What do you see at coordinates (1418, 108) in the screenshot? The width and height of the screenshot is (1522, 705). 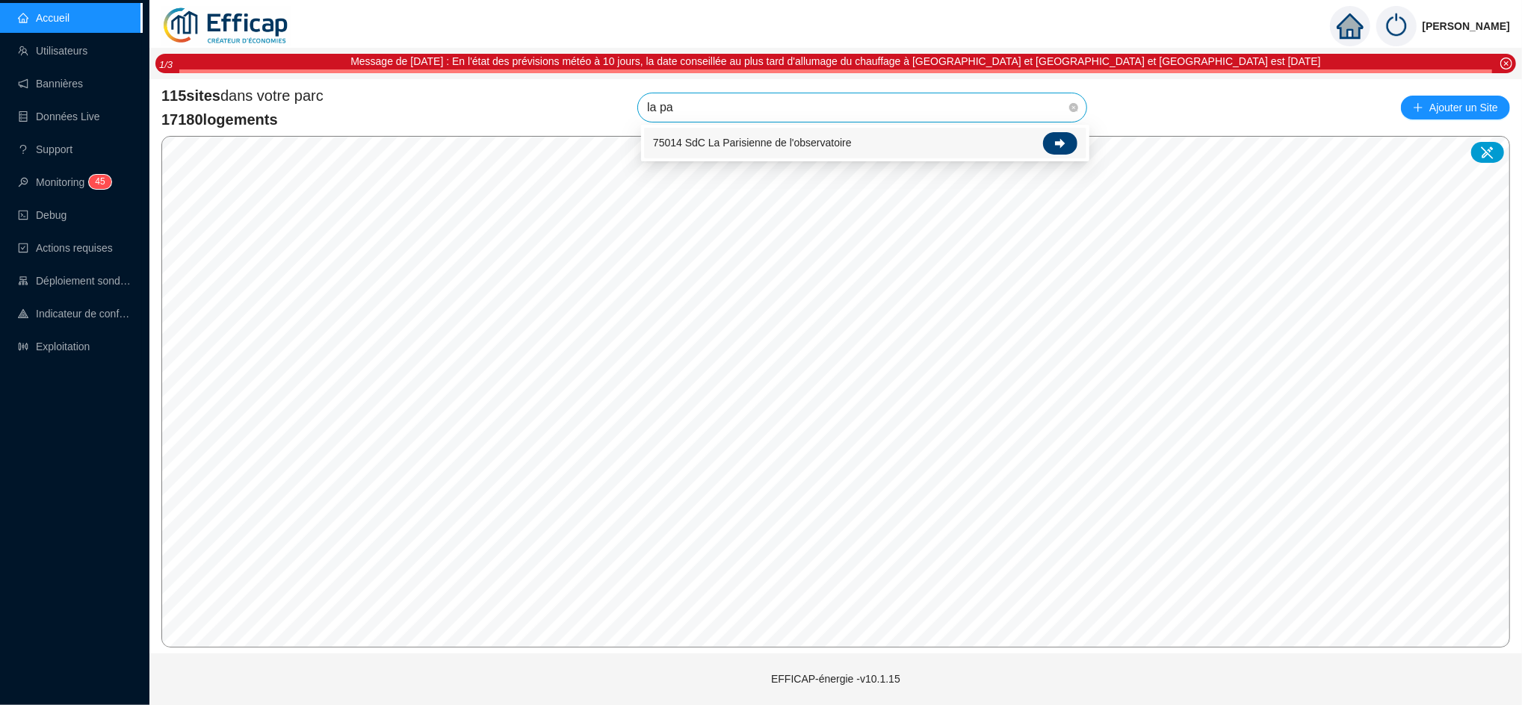 I see `span: plus` at bounding box center [1418, 108].